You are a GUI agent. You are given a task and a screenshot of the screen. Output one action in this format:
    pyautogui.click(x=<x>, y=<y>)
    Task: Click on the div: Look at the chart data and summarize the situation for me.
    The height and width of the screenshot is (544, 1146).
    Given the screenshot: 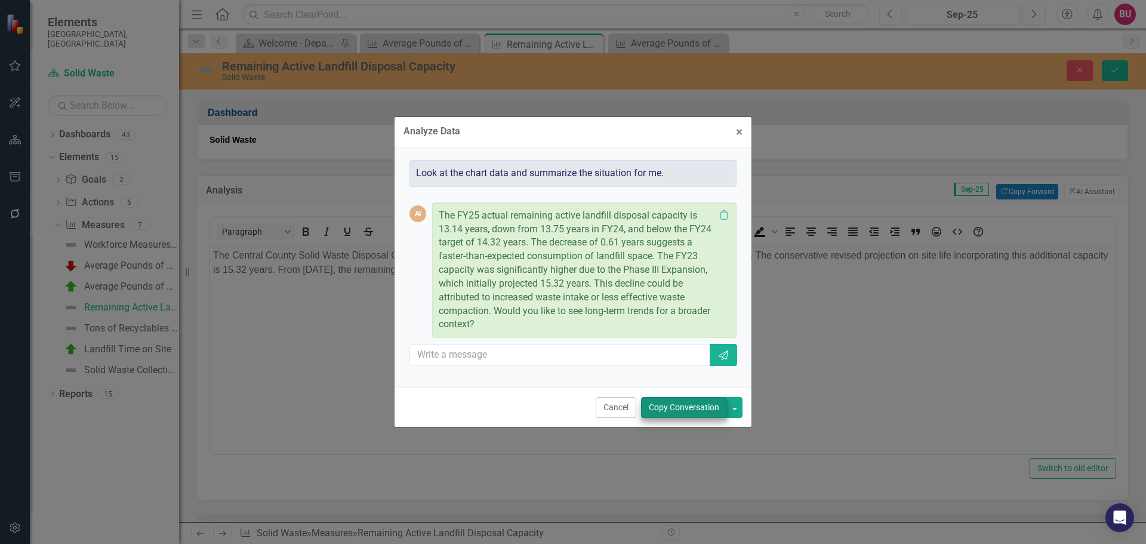 What is the action you would take?
    pyautogui.click(x=573, y=173)
    